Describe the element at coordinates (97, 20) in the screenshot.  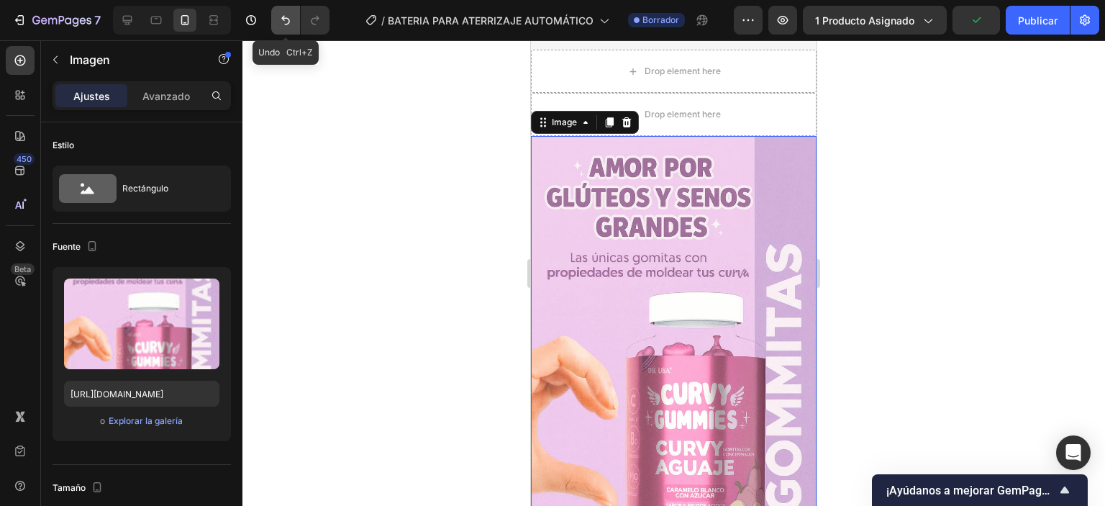
I see `font: 7` at that location.